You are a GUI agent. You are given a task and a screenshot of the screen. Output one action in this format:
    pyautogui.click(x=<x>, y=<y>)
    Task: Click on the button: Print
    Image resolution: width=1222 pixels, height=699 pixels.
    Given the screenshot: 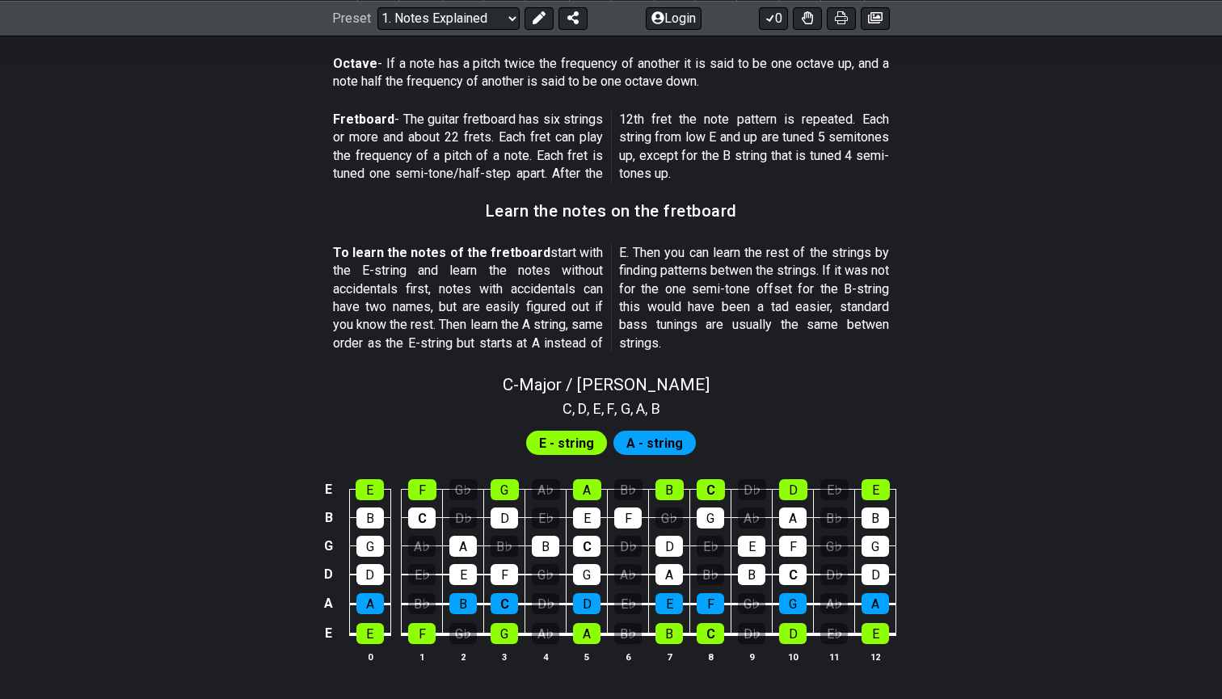 What is the action you would take?
    pyautogui.click(x=841, y=18)
    